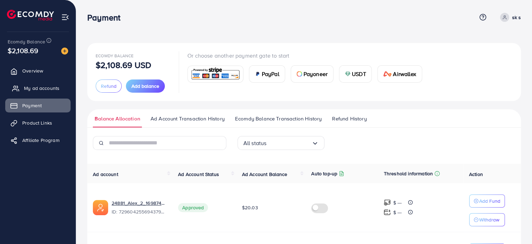  What do you see at coordinates (38, 106) in the screenshot?
I see `a: Payment` at bounding box center [38, 106].